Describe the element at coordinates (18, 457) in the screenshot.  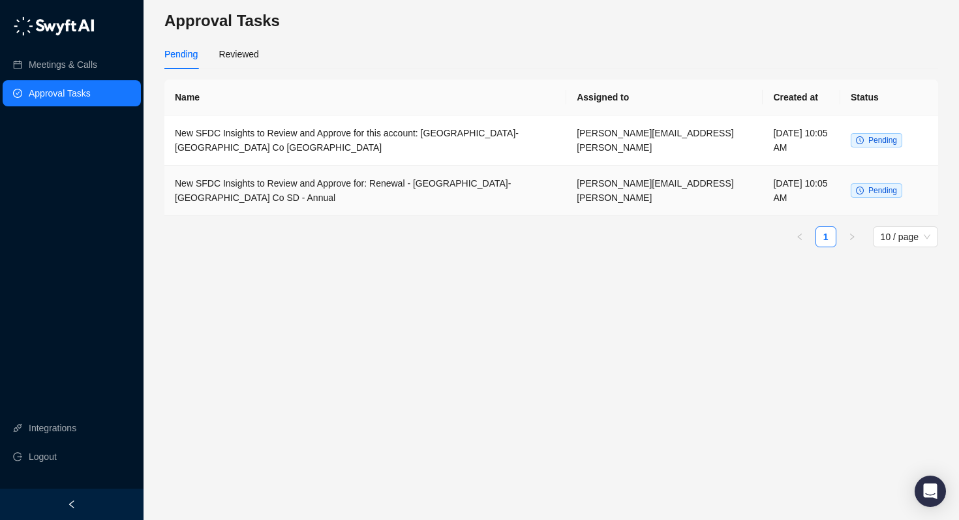
I see `span: logout` at that location.